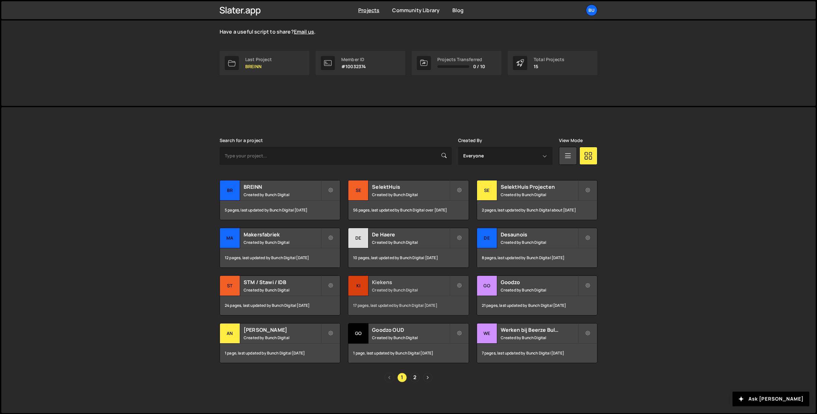 The width and height of the screenshot is (817, 414). What do you see at coordinates (416, 10) in the screenshot?
I see `a: Community Library` at bounding box center [416, 10].